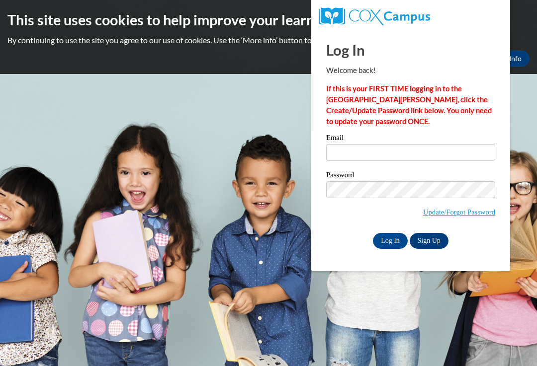  I want to click on input: Log In, so click(390, 241).